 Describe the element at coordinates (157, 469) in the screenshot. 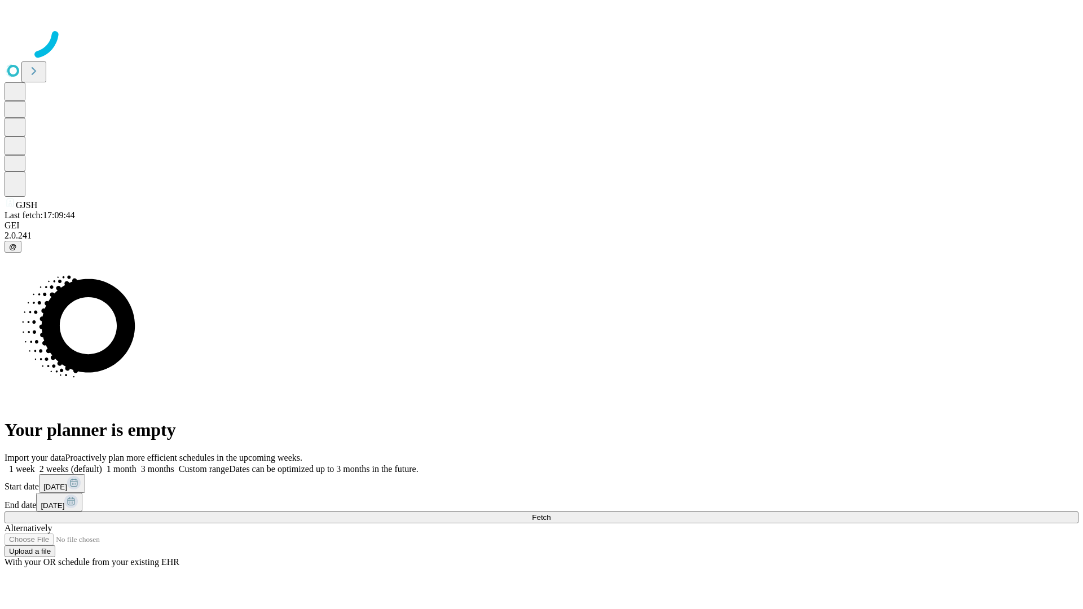

I see `span: 3 months` at that location.